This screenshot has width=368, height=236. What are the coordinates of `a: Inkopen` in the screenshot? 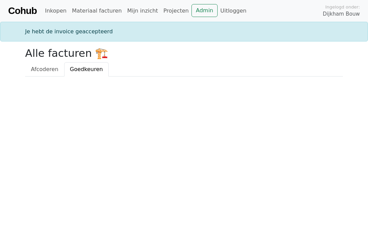 It's located at (55, 11).